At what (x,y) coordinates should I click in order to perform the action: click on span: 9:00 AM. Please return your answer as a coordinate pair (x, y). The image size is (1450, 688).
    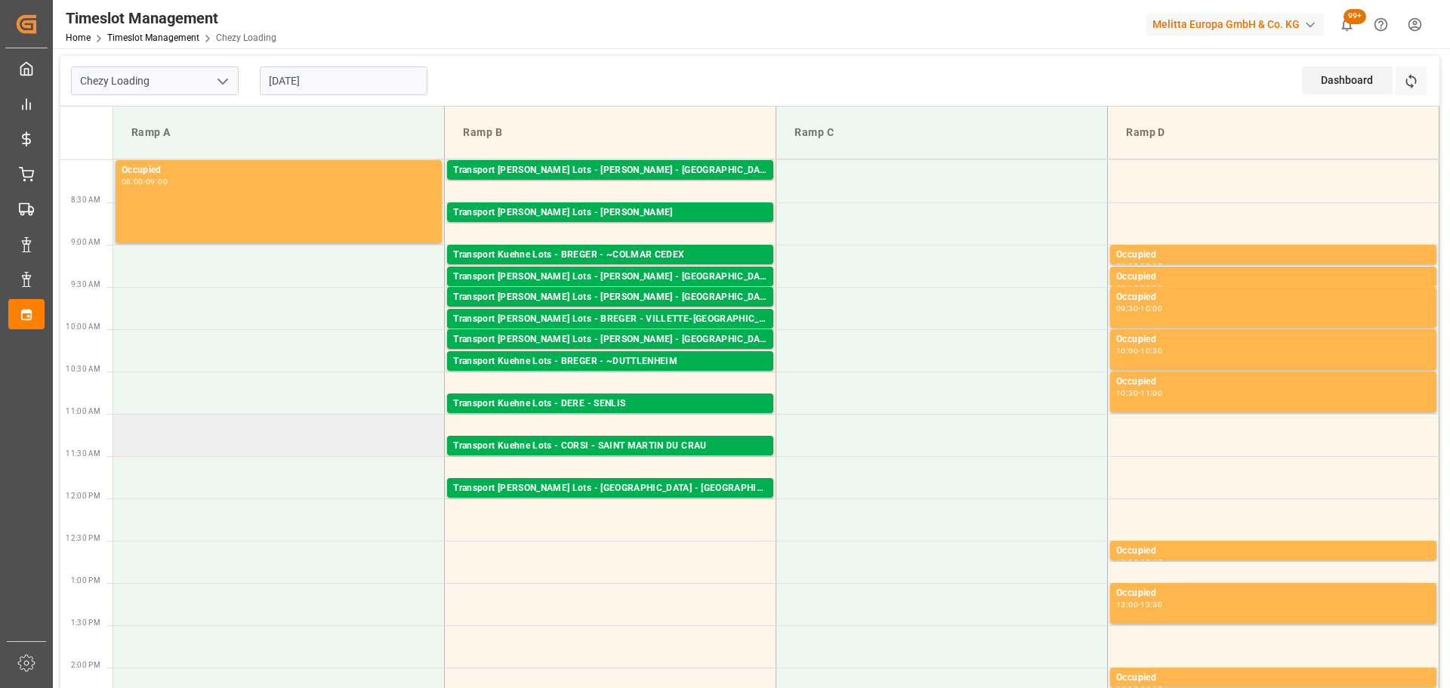
    Looking at the image, I should click on (85, 242).